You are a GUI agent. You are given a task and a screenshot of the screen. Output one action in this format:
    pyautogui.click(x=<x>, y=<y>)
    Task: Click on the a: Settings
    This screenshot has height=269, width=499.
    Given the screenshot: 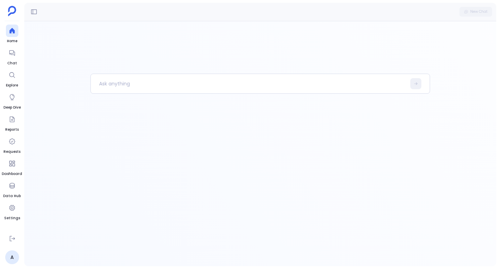 What is the action you would take?
    pyautogui.click(x=12, y=212)
    